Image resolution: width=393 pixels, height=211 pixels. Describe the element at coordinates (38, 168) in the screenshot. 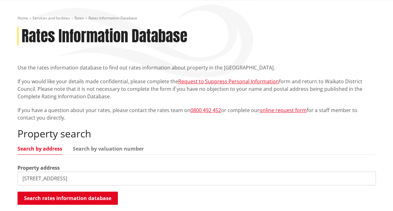

I see `label: Property address` at that location.